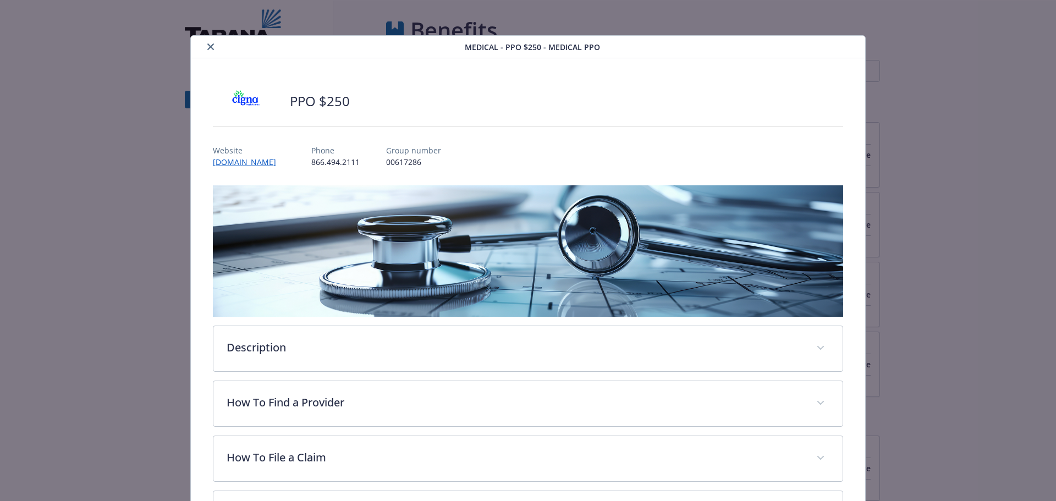 The width and height of the screenshot is (1056, 501). Describe the element at coordinates (249, 150) in the screenshot. I see `p: Website` at that location.